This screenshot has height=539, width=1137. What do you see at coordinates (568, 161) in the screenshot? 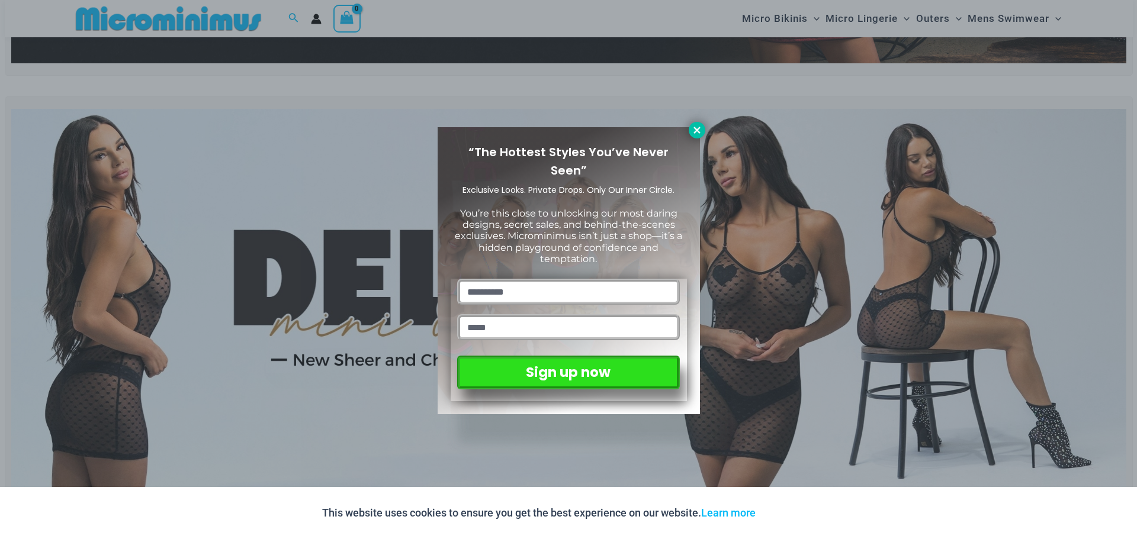
I see `span: “The Hottest Styles You’ve Never Seen”` at bounding box center [568, 161].